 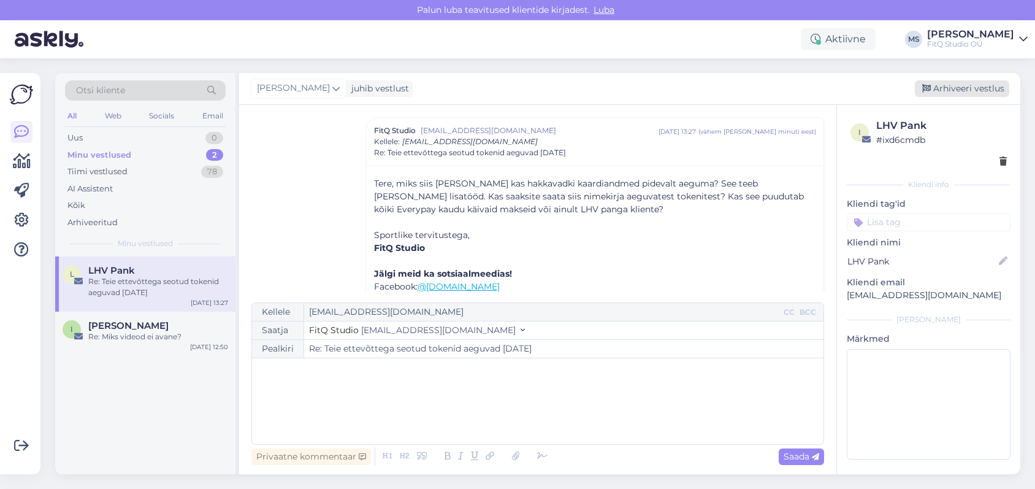 I want to click on div: Web, so click(x=113, y=116).